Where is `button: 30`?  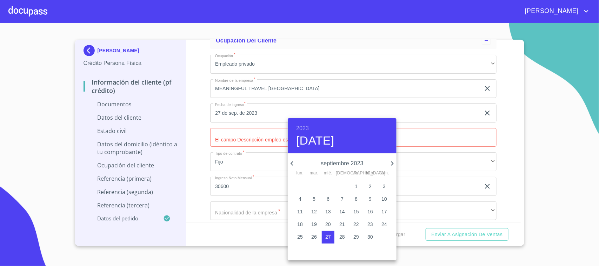
button: 30 is located at coordinates (370, 237).